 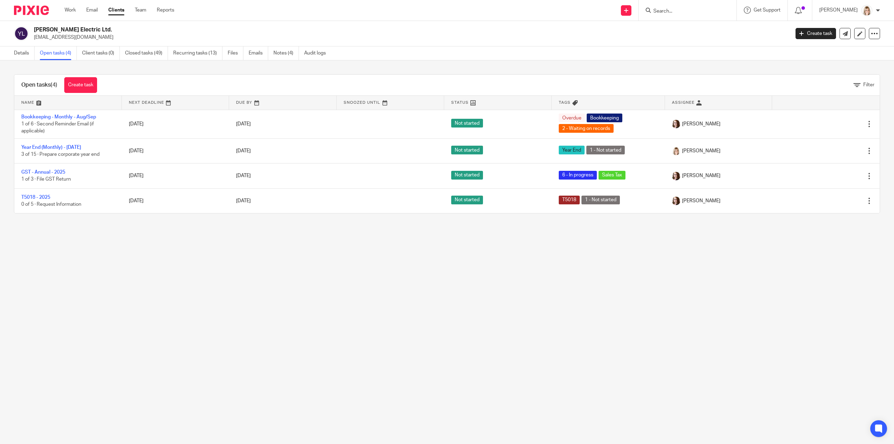 What do you see at coordinates (286, 53) in the screenshot?
I see `a: Notes (4)` at bounding box center [286, 53].